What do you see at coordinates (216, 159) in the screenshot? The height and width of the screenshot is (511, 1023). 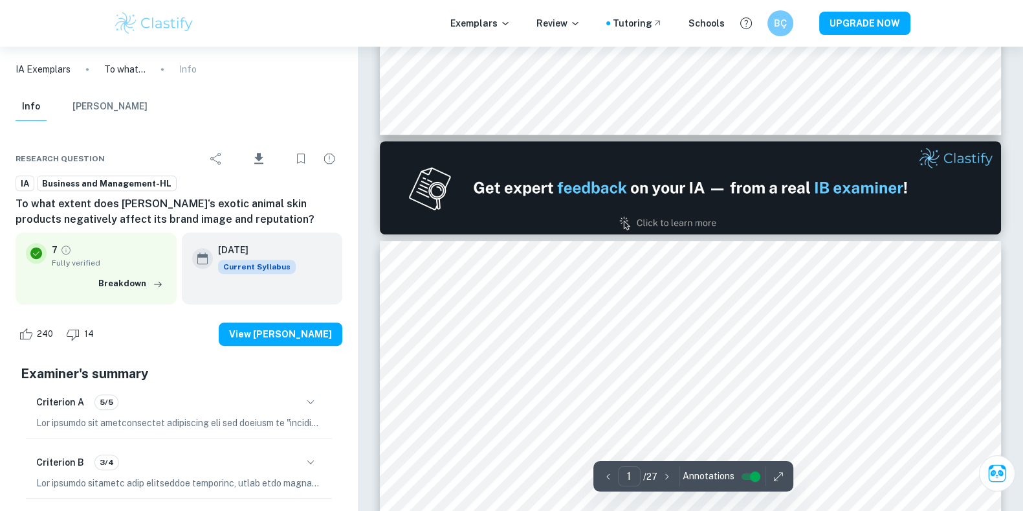 I see `div: Share` at bounding box center [216, 159].